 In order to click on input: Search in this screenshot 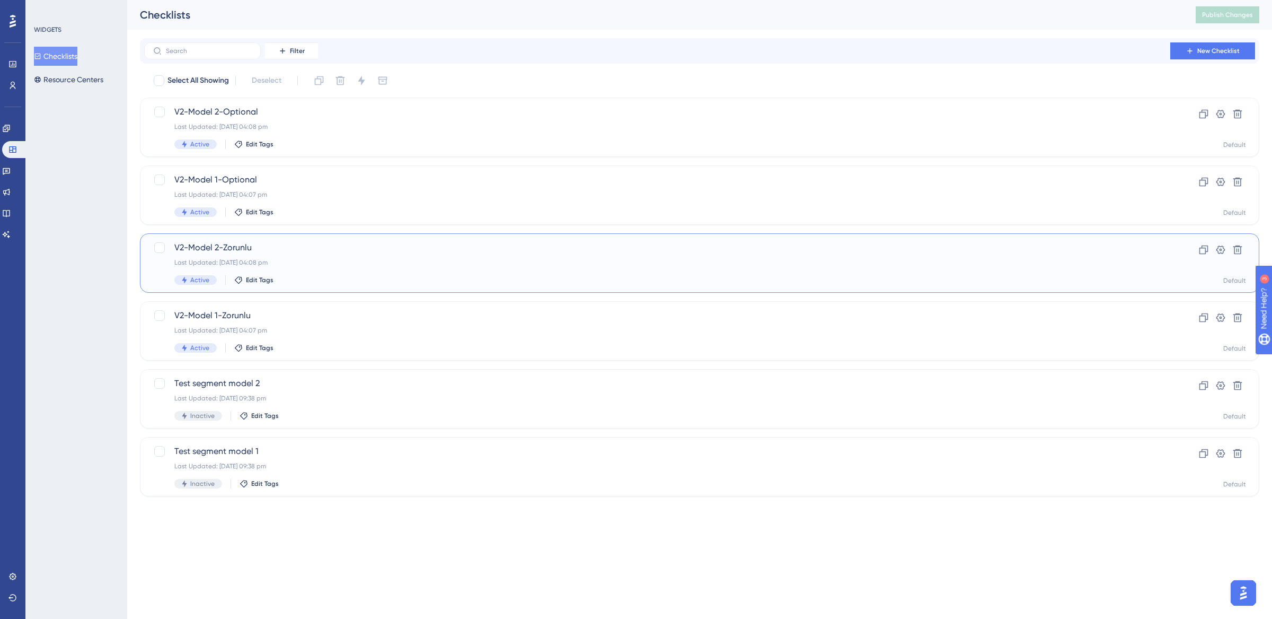, I will do `click(209, 51)`.